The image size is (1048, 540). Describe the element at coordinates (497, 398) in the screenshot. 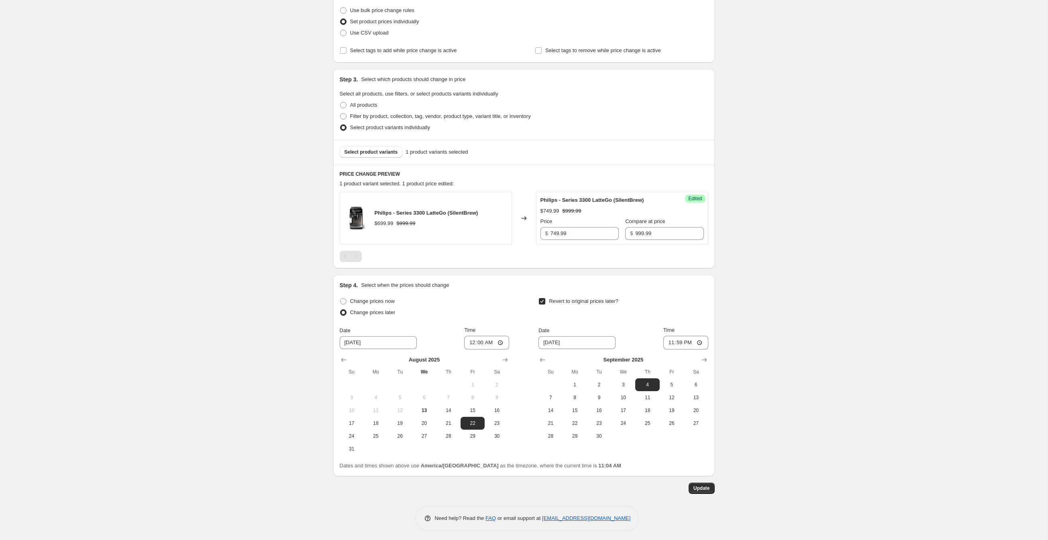

I see `button: Saturday August 9 2025` at that location.